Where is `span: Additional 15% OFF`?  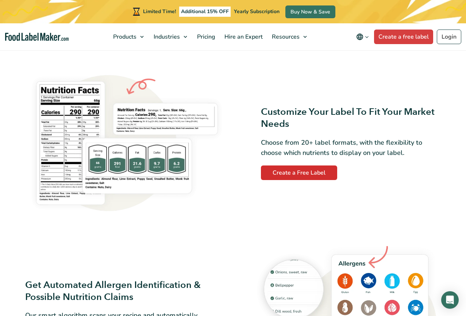 span: Additional 15% OFF is located at coordinates (205, 12).